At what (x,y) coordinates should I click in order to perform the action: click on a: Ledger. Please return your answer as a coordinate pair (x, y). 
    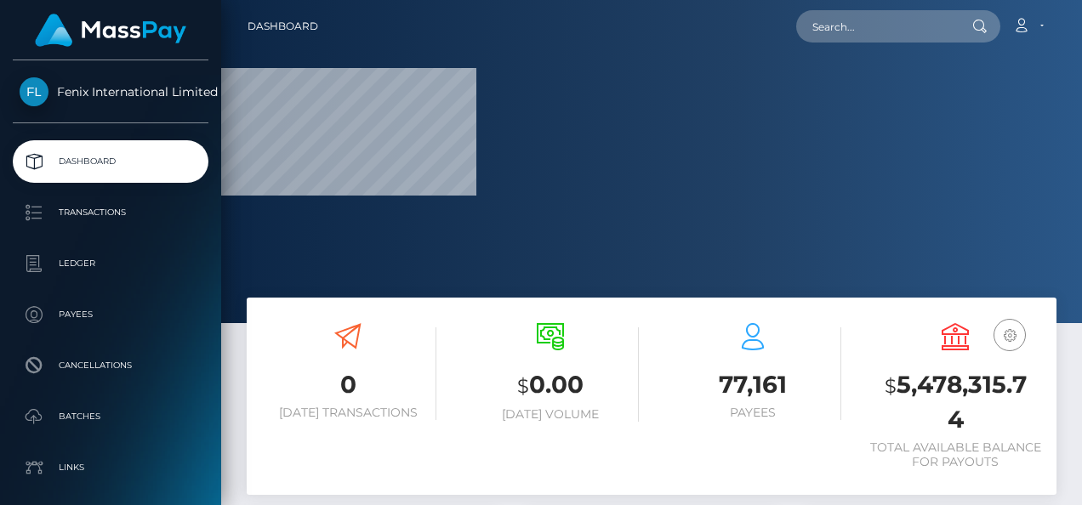
    Looking at the image, I should click on (111, 264).